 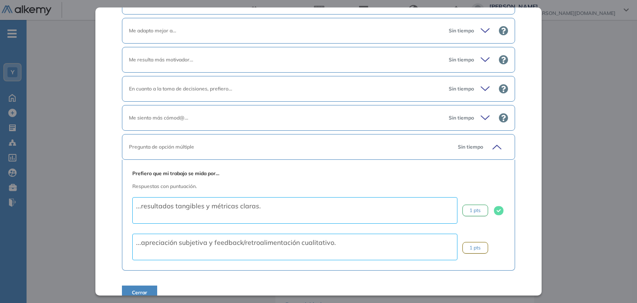 I want to click on span: Me siento más cómod@..., so click(x=158, y=117).